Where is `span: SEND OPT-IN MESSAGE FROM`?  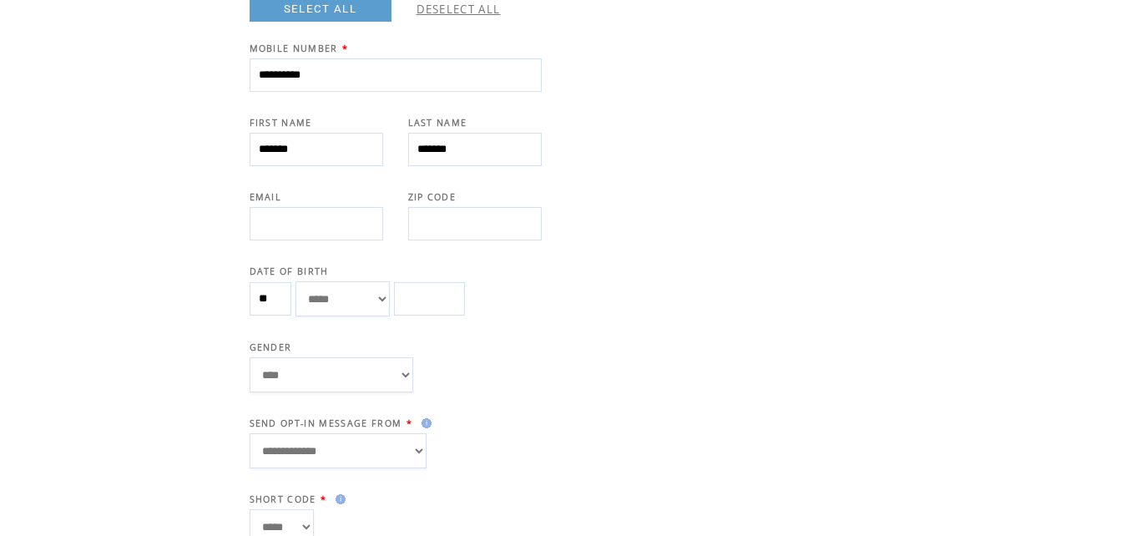 span: SEND OPT-IN MESSAGE FROM is located at coordinates (325, 423).